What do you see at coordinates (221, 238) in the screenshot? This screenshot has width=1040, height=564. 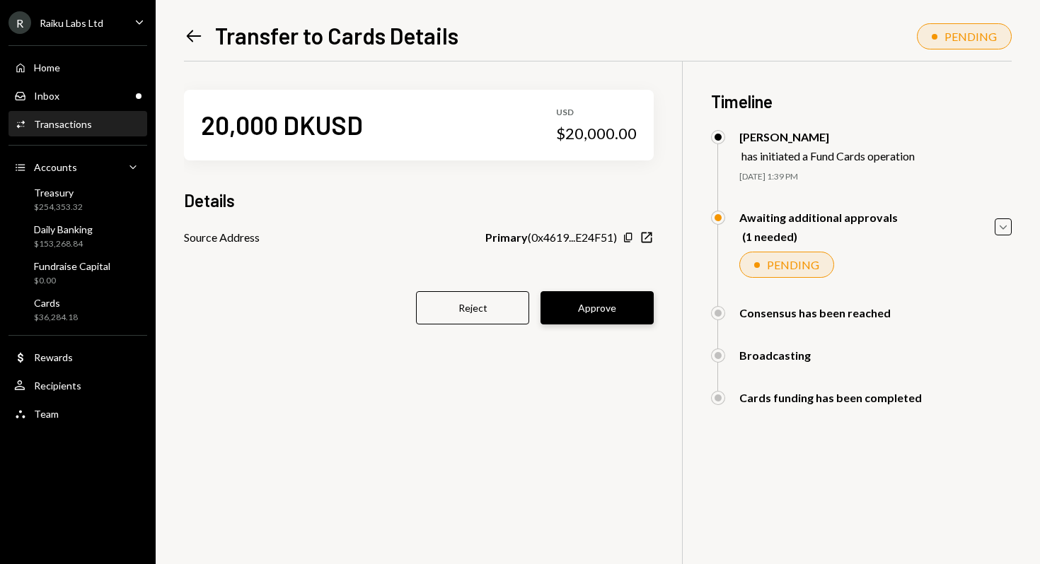 I see `div: Source Address` at bounding box center [221, 238].